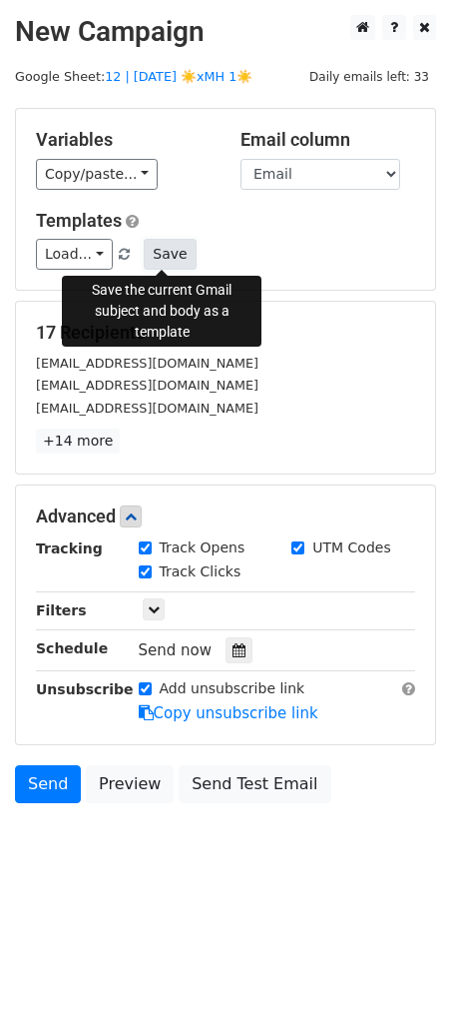 The image size is (451, 1034). Describe the element at coordinates (229, 713) in the screenshot. I see `a: Copy unsubscribe link` at that location.